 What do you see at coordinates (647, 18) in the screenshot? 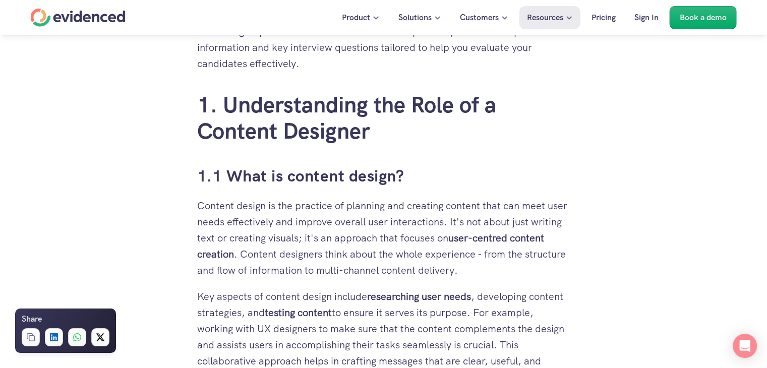
I see `p: Sign In` at bounding box center [647, 18].